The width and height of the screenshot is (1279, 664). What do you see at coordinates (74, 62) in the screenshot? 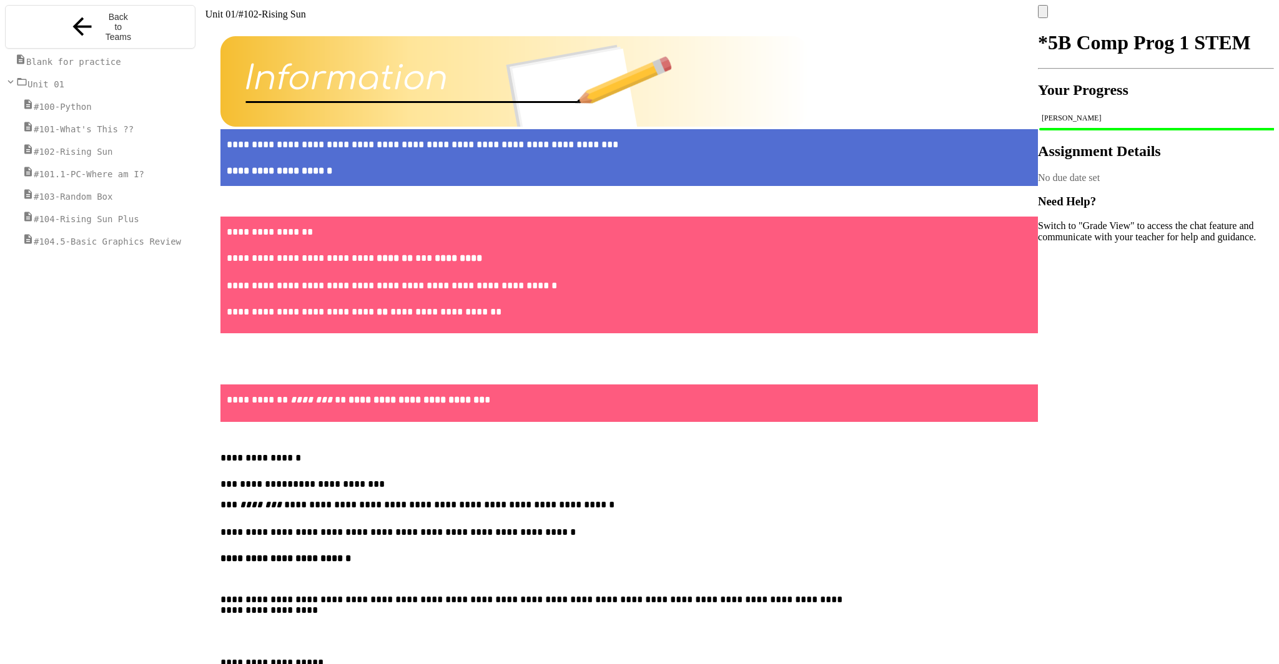
I see `span: Blank for practice` at bounding box center [74, 62].